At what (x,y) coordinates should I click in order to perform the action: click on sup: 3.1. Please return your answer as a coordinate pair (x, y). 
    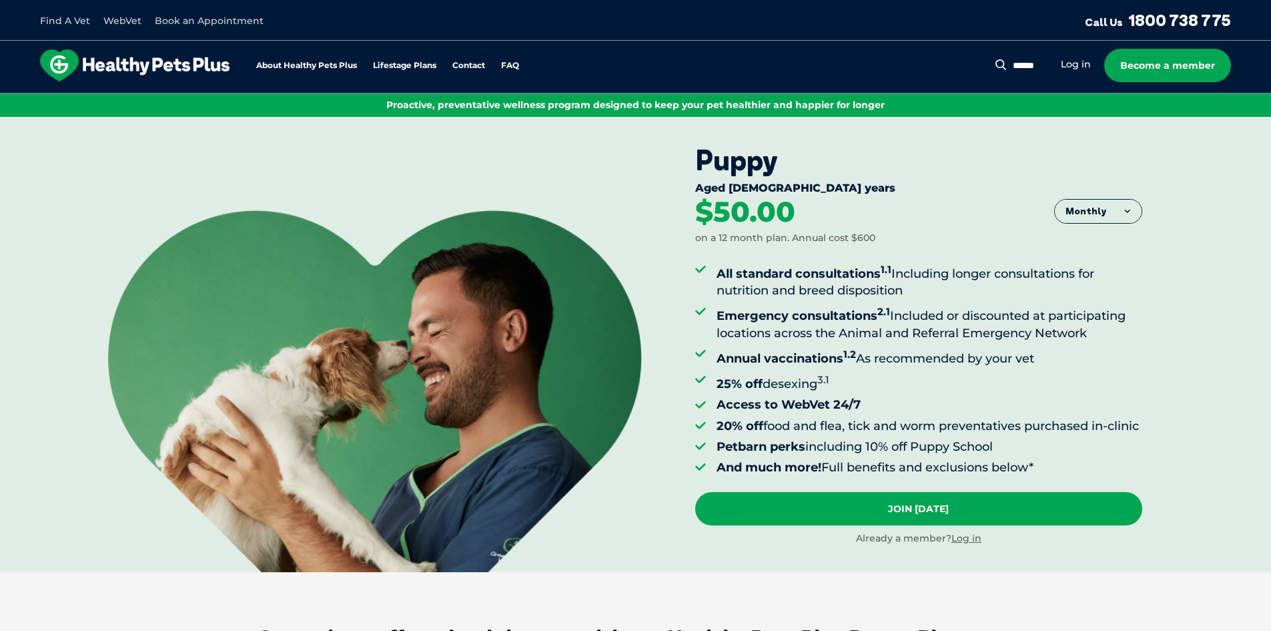
    Looking at the image, I should click on (824, 379).